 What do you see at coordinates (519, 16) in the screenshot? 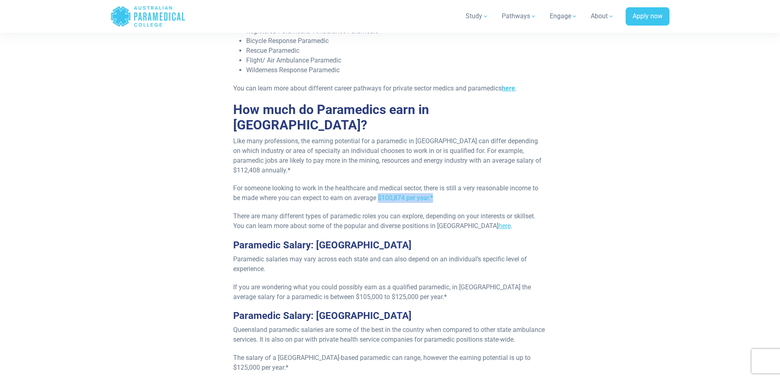
I see `a: Pathways` at bounding box center [519, 16].